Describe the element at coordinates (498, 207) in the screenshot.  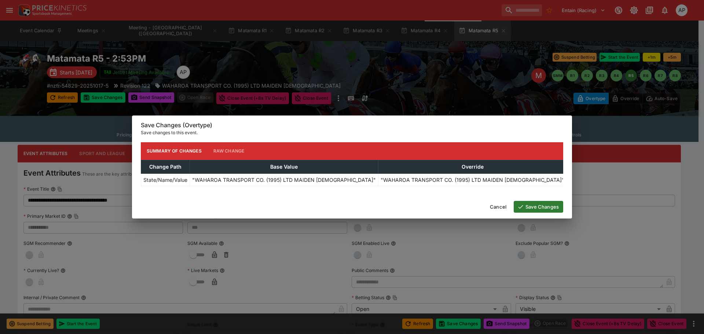
I see `button: Cancel` at that location.